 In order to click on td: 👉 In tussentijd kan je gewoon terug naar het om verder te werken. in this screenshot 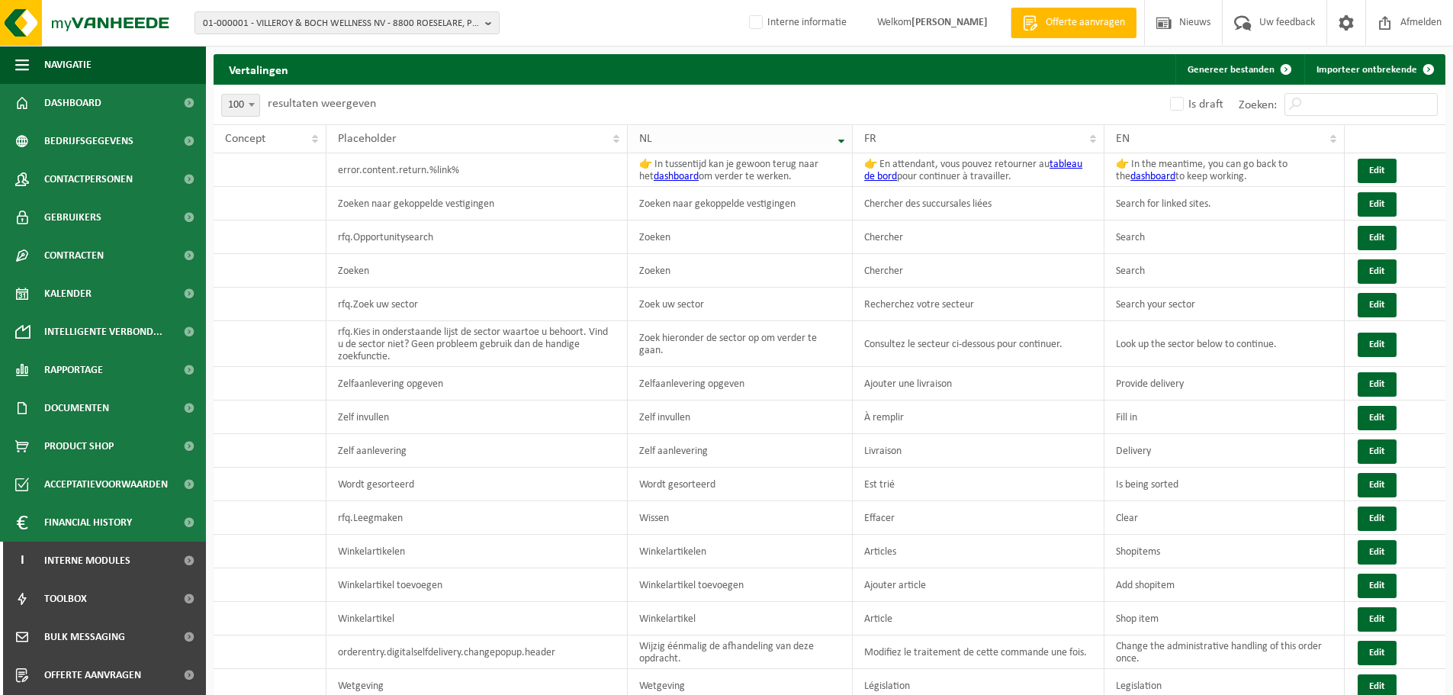, I will do `click(740, 170)`.